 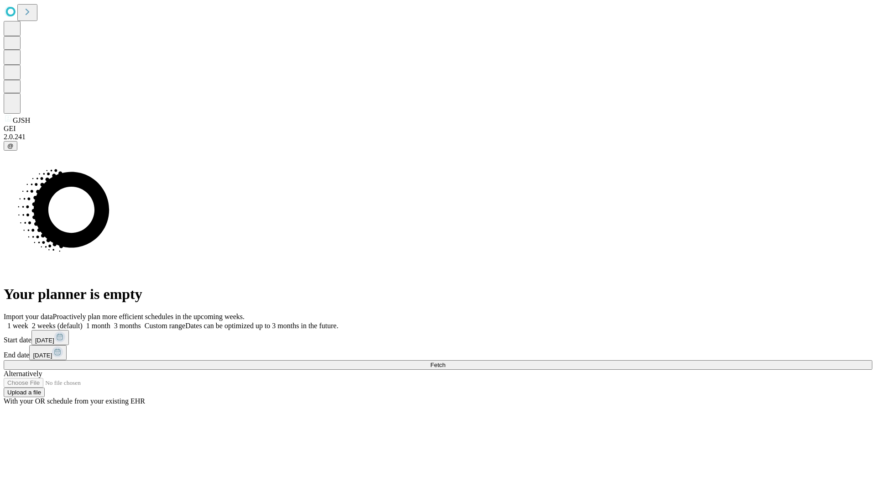 I want to click on span: Dates can be optimized up to 3 months in the future., so click(x=261, y=325).